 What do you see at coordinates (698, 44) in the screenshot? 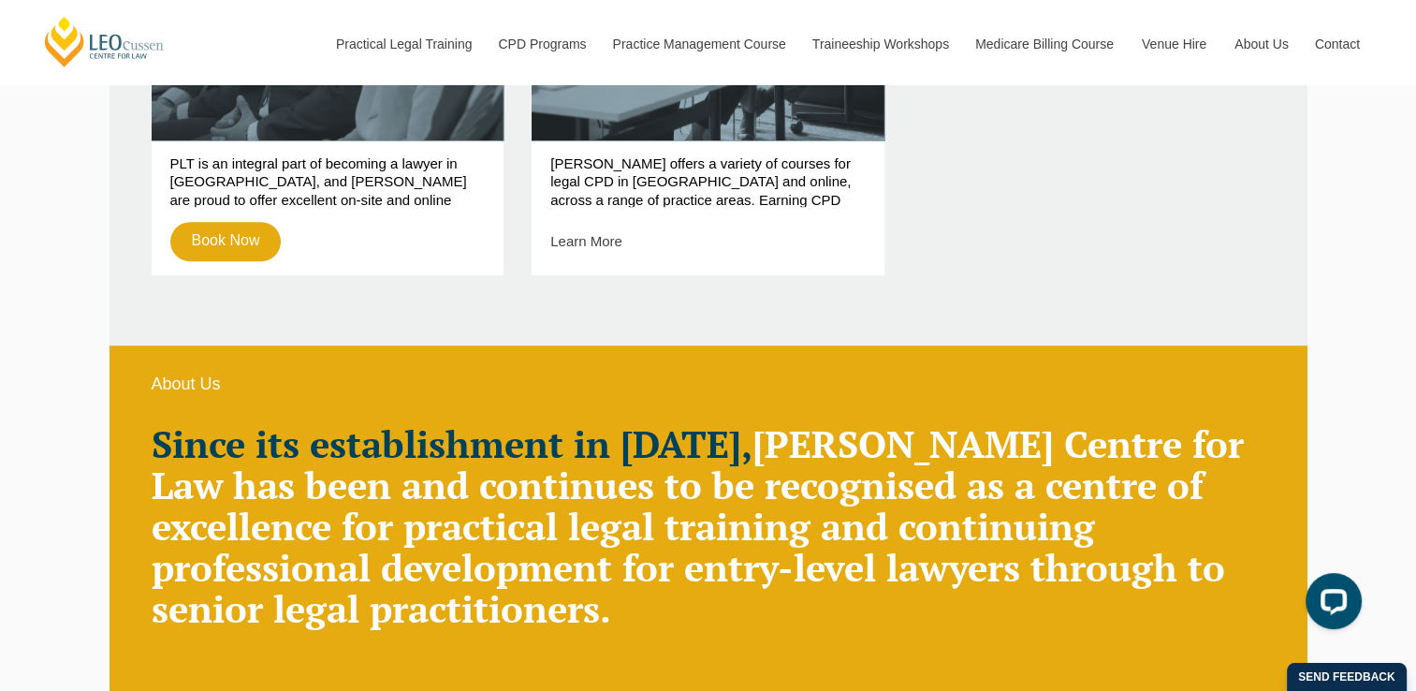
I see `a: Practice Management Course` at bounding box center [698, 44].